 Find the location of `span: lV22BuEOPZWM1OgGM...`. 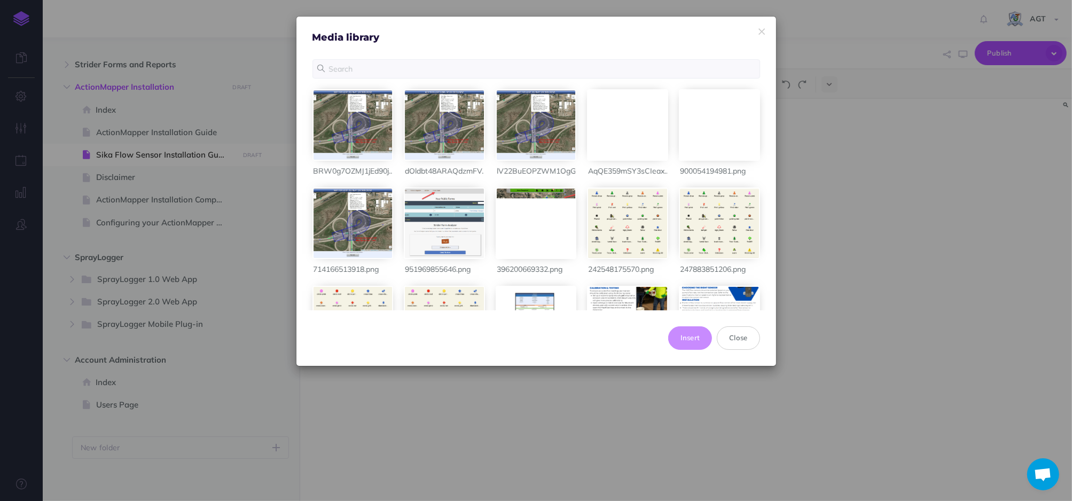

span: lV22BuEOPZWM1OgGM... is located at coordinates (542, 171).